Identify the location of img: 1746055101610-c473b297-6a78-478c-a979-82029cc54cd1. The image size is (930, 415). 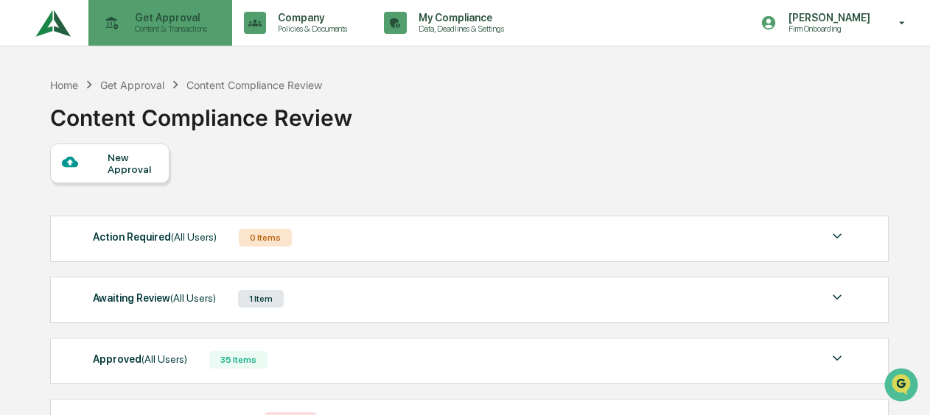
(28, 125).